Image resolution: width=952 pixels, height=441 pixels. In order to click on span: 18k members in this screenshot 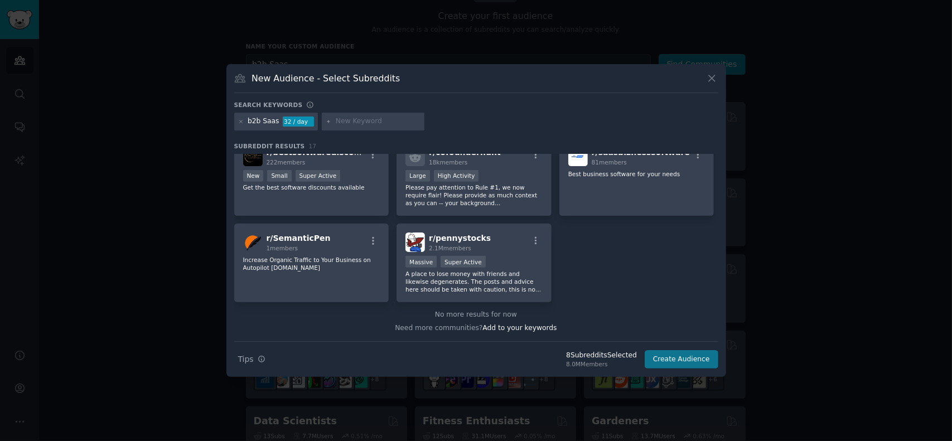, I will do `click(448, 162)`.